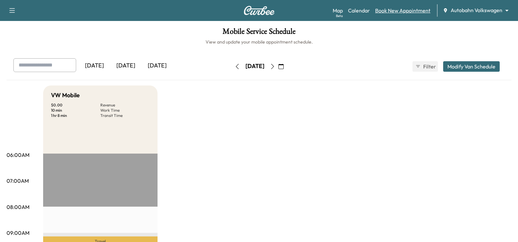 The image size is (518, 242). I want to click on p: $ 0.00, so click(76, 105).